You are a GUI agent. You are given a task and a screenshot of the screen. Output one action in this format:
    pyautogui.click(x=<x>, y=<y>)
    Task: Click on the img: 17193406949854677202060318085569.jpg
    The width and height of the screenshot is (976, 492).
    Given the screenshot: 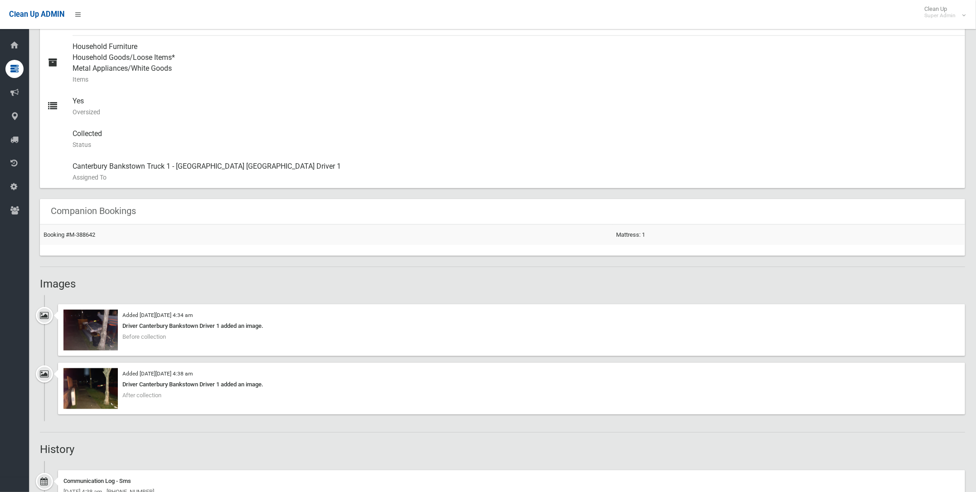 What is the action you would take?
    pyautogui.click(x=91, y=389)
    